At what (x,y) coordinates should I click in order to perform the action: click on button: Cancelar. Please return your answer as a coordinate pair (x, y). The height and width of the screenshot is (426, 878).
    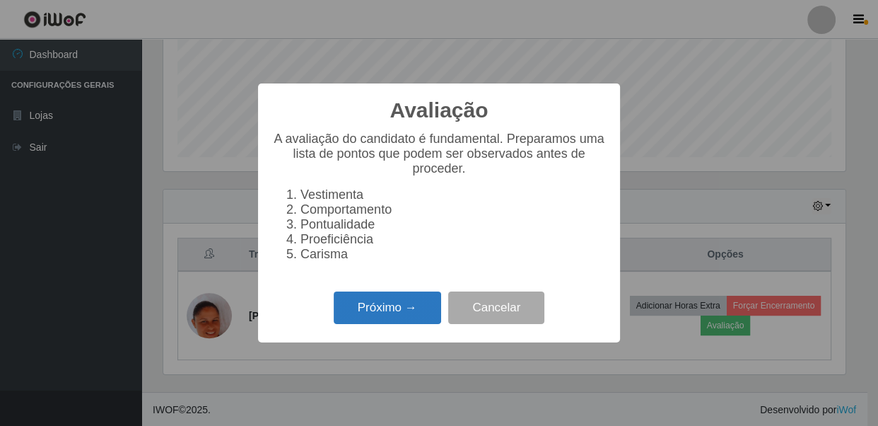
    Looking at the image, I should click on (496, 308).